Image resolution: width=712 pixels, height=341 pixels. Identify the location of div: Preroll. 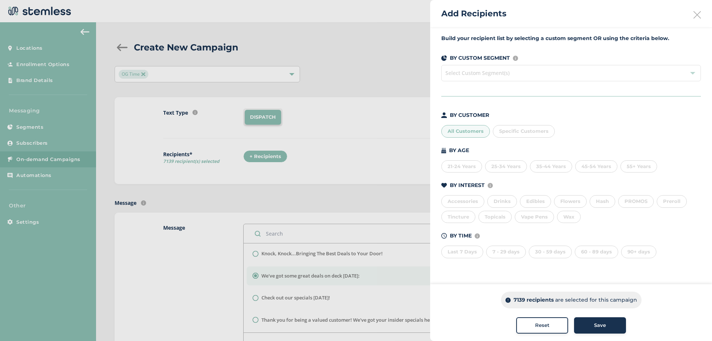
(671, 201).